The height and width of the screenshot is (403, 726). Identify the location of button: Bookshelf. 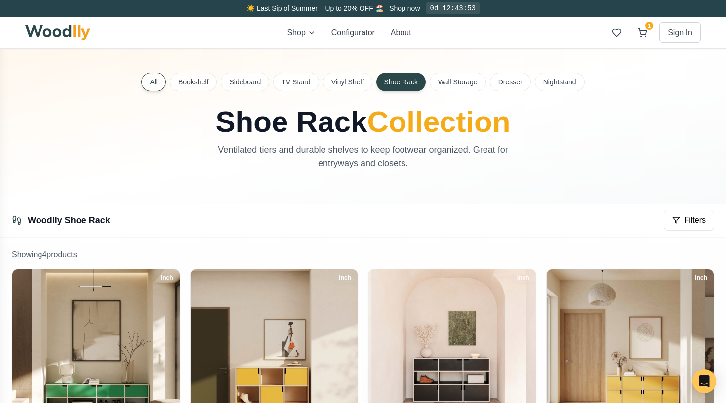
(193, 82).